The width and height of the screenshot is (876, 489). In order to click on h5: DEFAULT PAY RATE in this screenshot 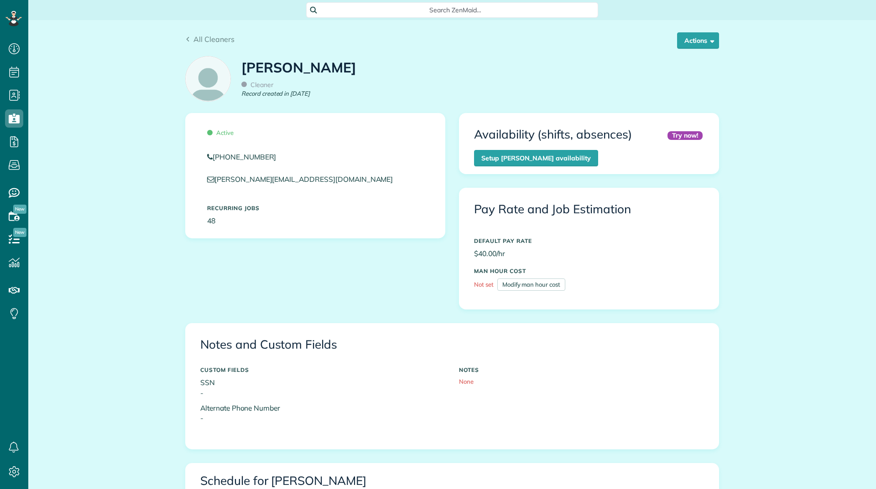, I will do `click(589, 241)`.